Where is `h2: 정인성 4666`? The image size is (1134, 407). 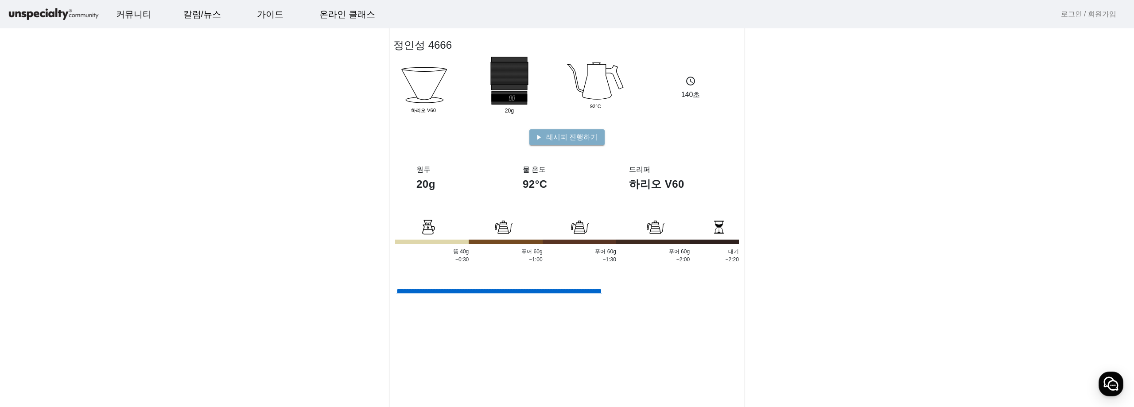
h2: 정인성 4666 is located at coordinates (423, 45).